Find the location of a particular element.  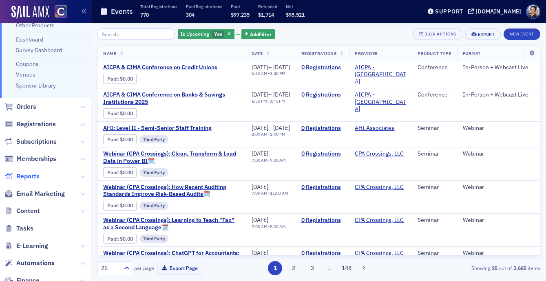

h1: Events is located at coordinates (122, 11).